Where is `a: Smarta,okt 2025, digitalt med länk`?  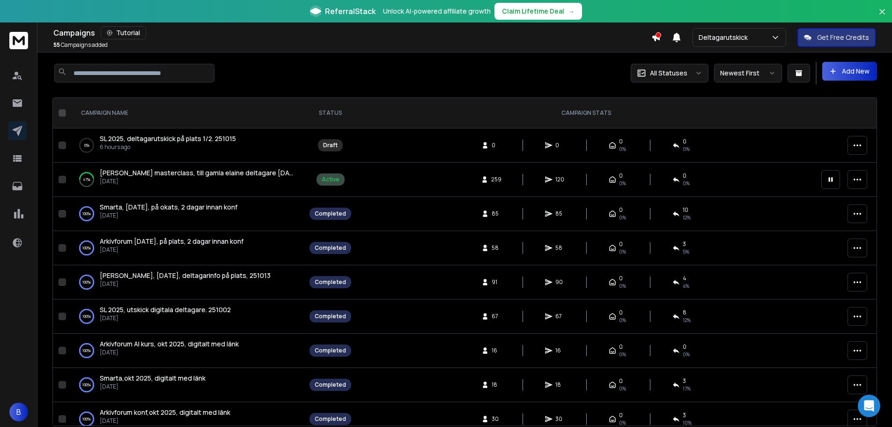
a: Smarta,okt 2025, digitalt med länk is located at coordinates (153, 378).